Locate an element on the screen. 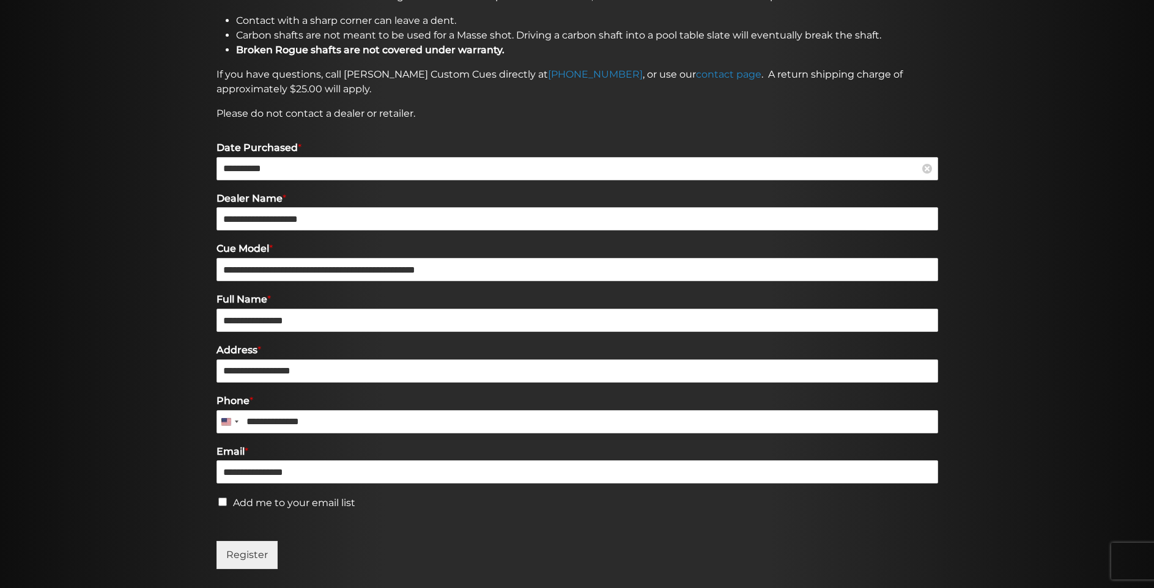 Image resolution: width=1154 pixels, height=588 pixels. label: Dealer Name is located at coordinates (577, 199).